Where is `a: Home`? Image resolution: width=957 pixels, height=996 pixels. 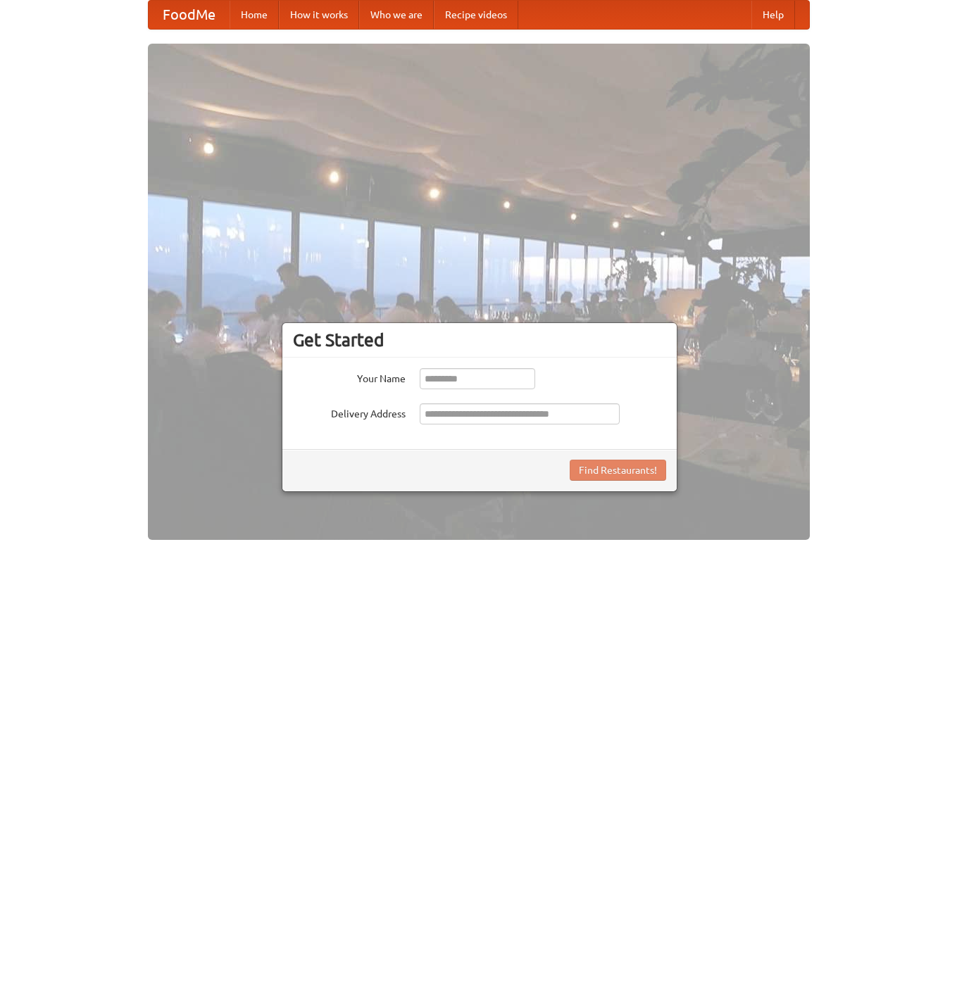
a: Home is located at coordinates (254, 15).